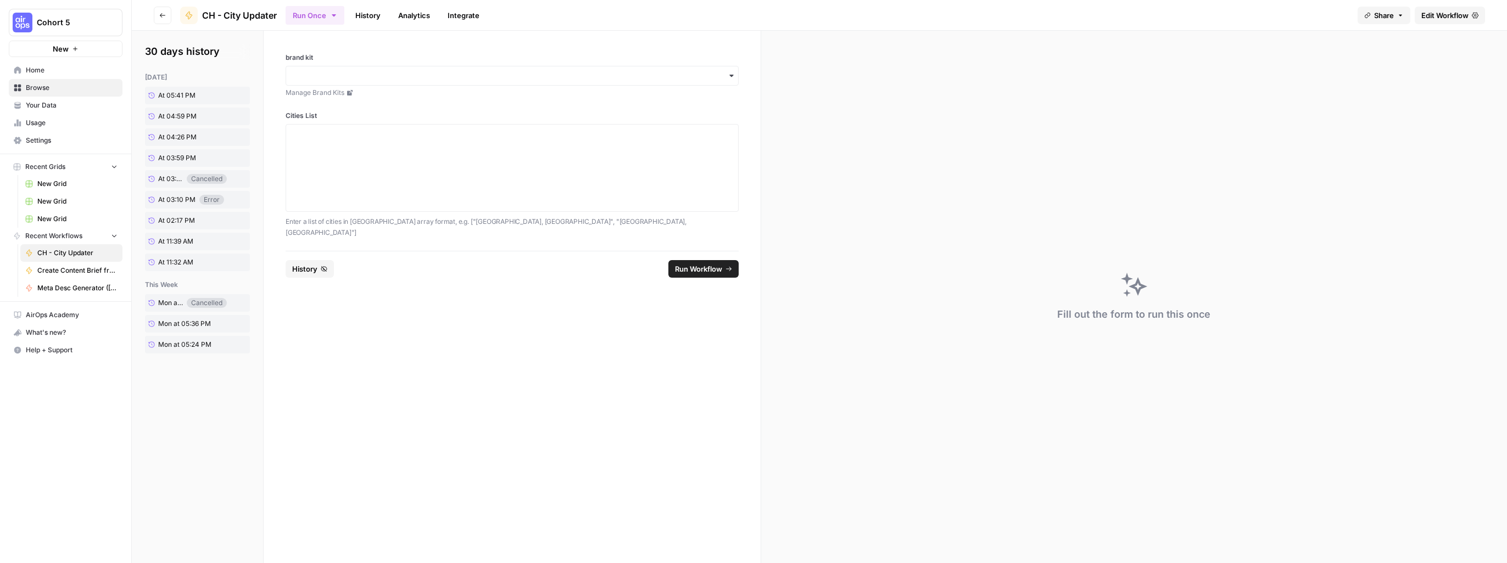  I want to click on a: AirOps Academy, so click(65, 315).